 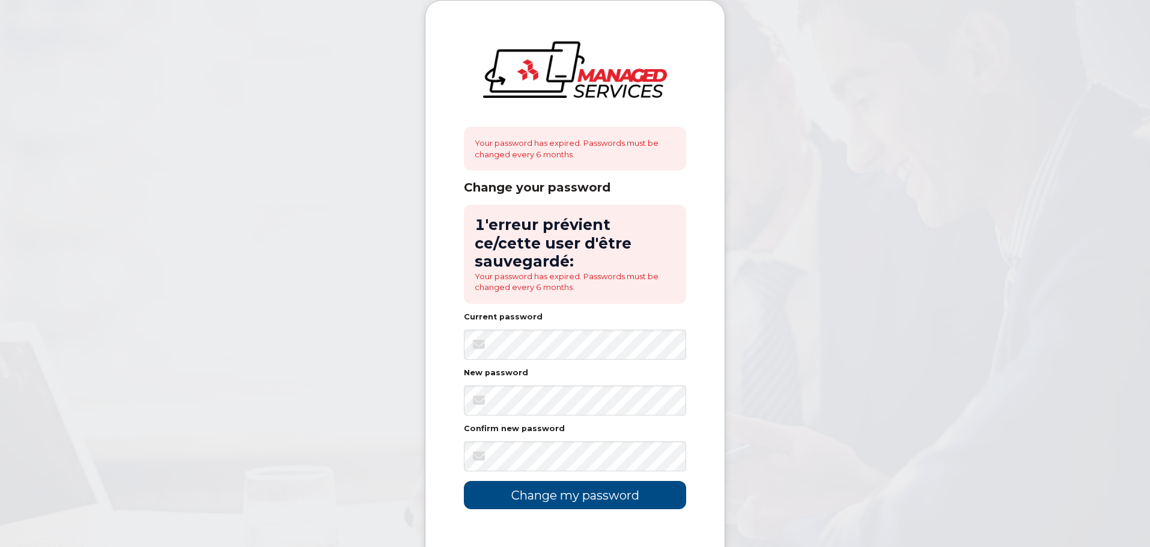 What do you see at coordinates (514, 429) in the screenshot?
I see `label: Confirm new password` at bounding box center [514, 429].